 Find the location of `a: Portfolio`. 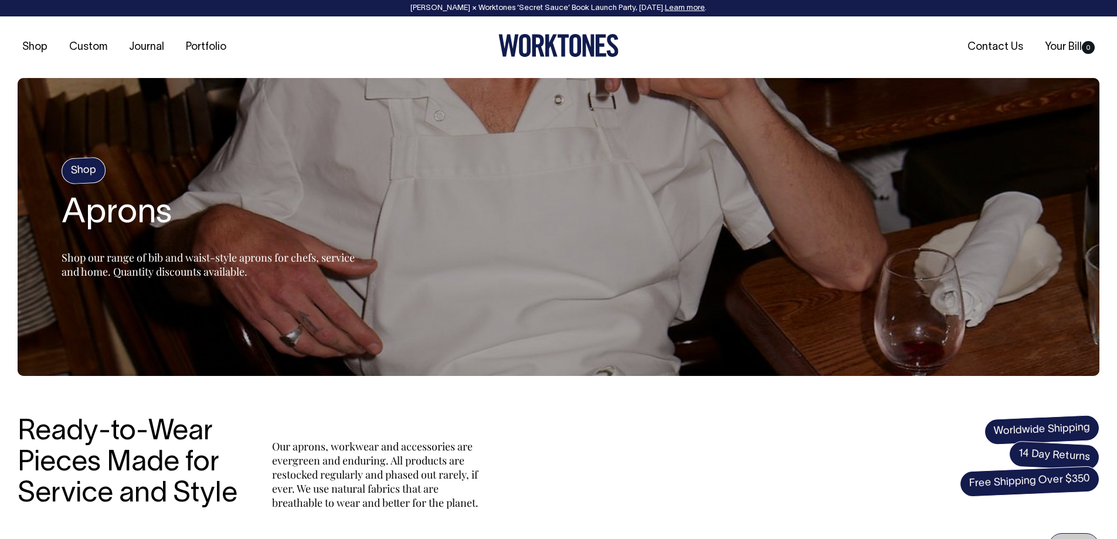

a: Portfolio is located at coordinates (206, 47).